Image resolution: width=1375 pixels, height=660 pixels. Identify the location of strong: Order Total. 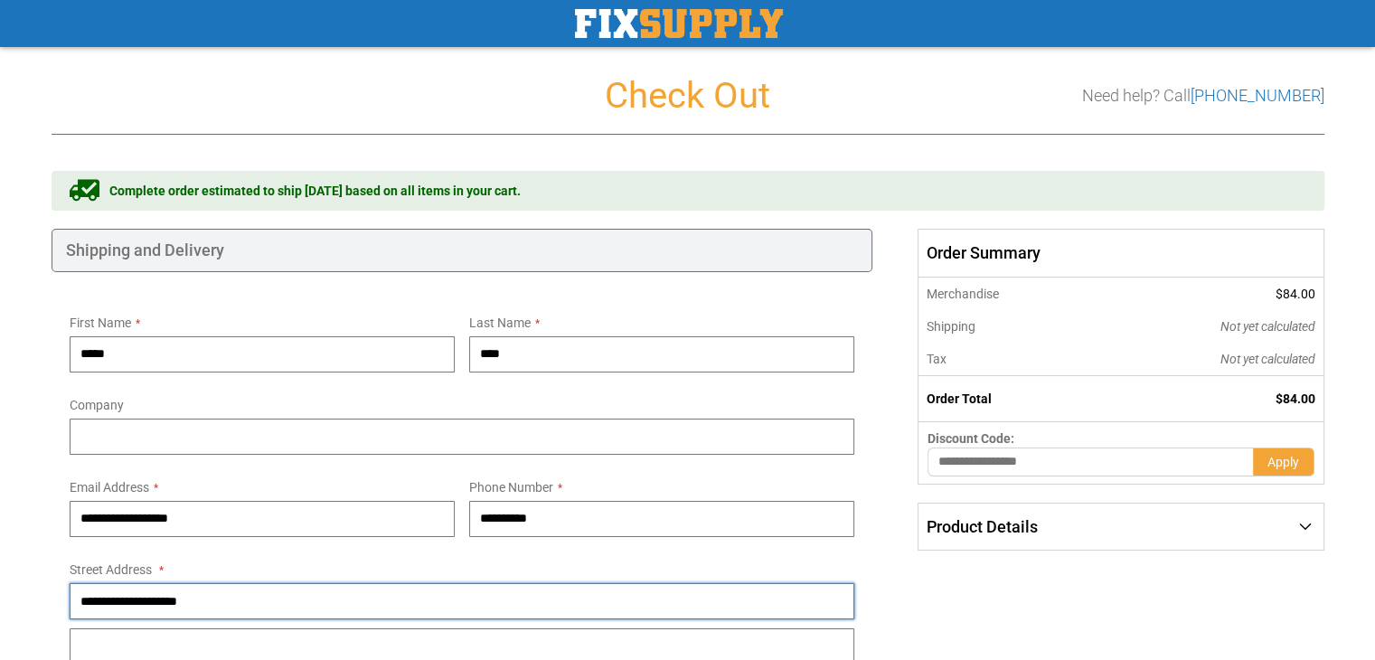
(959, 399).